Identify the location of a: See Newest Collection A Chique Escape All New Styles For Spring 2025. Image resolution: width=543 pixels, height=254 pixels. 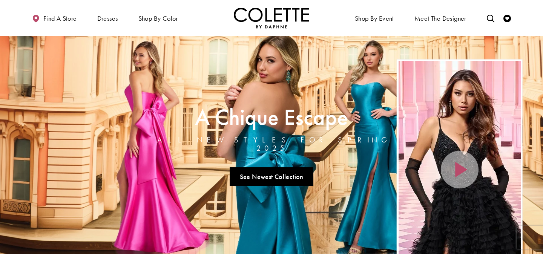
(272, 177).